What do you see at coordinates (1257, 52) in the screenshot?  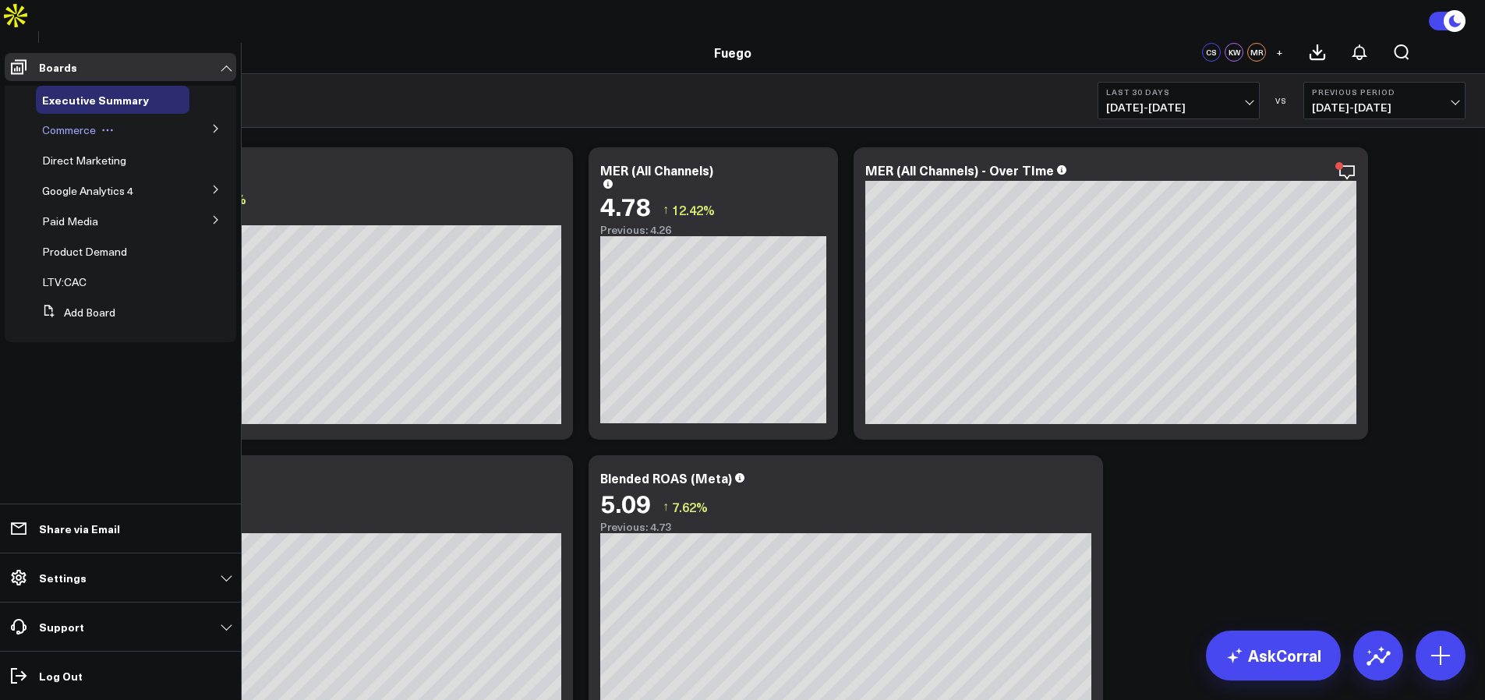 I see `div: MR` at bounding box center [1257, 52].